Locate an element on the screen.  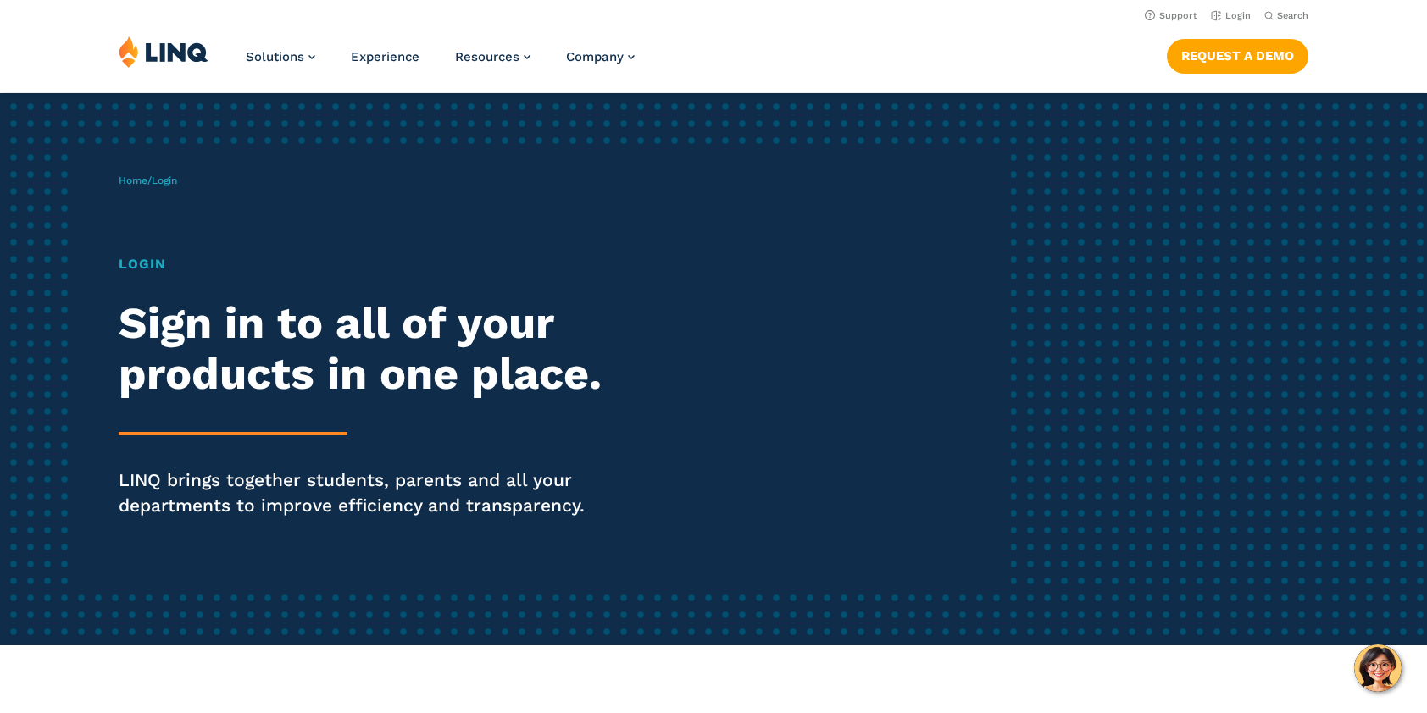
nav: Primary Navigation is located at coordinates (440, 64).